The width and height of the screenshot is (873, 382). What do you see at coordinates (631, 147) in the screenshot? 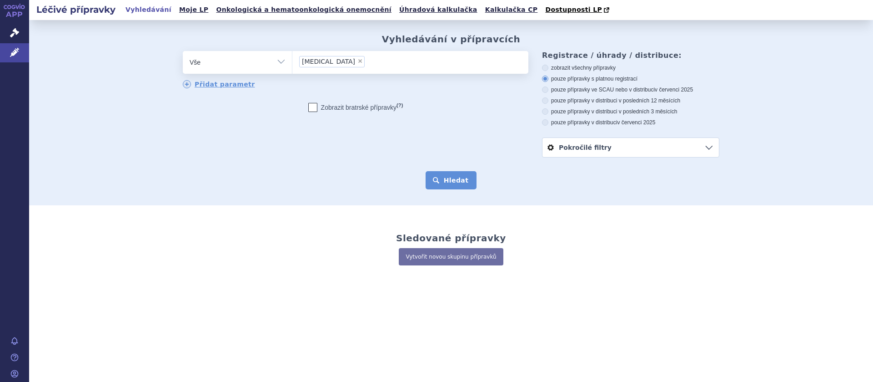
I see `a: Pokročilé filtry` at bounding box center [631, 147].